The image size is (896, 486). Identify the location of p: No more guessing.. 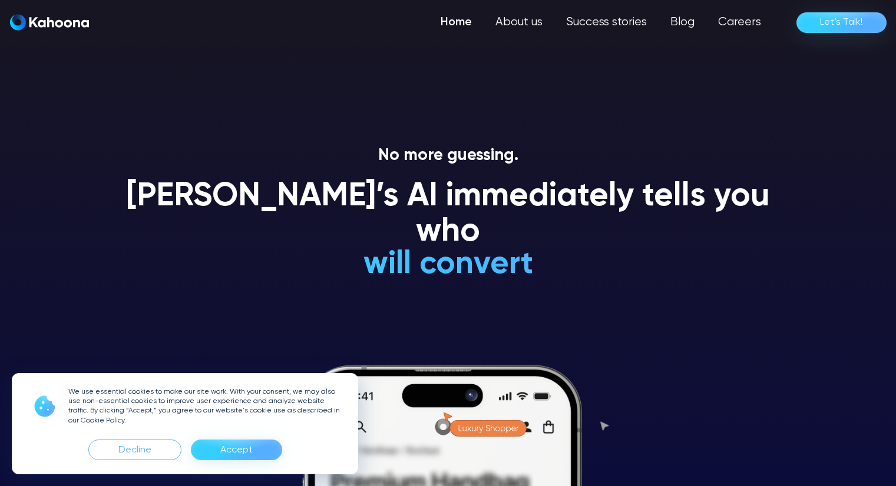
(448, 156).